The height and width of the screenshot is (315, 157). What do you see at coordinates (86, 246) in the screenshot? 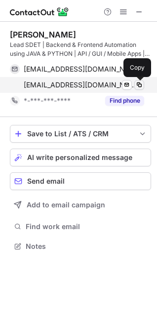
I see `span: Notes` at bounding box center [86, 246].